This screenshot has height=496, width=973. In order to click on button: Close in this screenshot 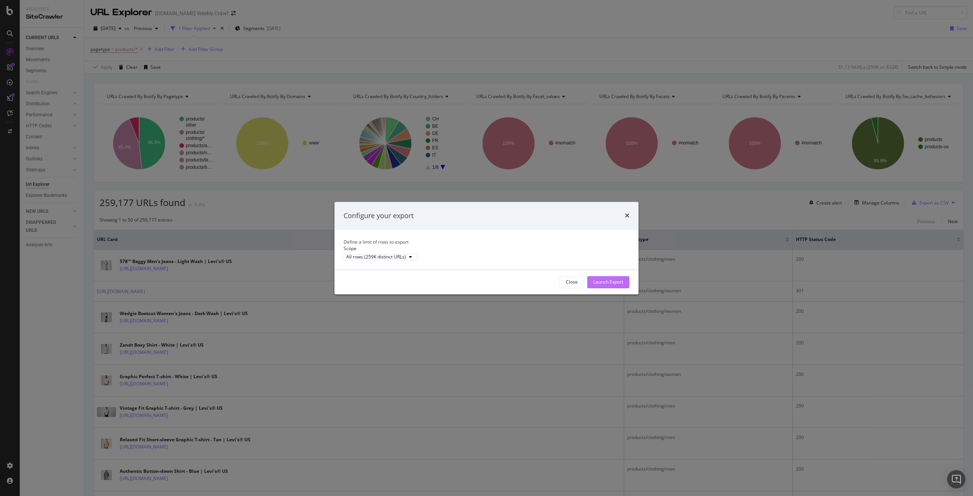, I will do `click(572, 282)`.